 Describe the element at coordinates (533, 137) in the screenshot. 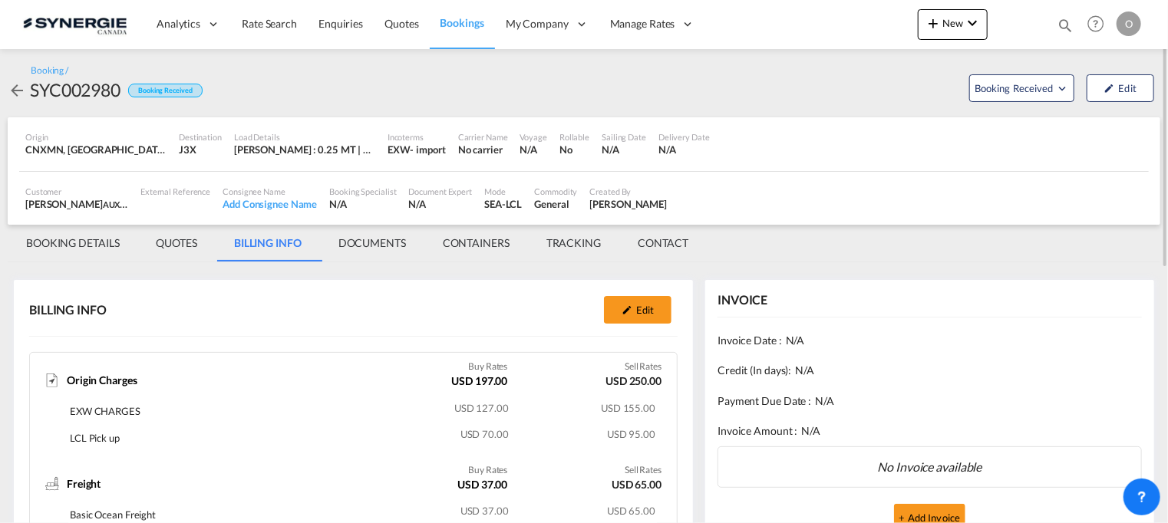

I see `div: Voyage` at that location.